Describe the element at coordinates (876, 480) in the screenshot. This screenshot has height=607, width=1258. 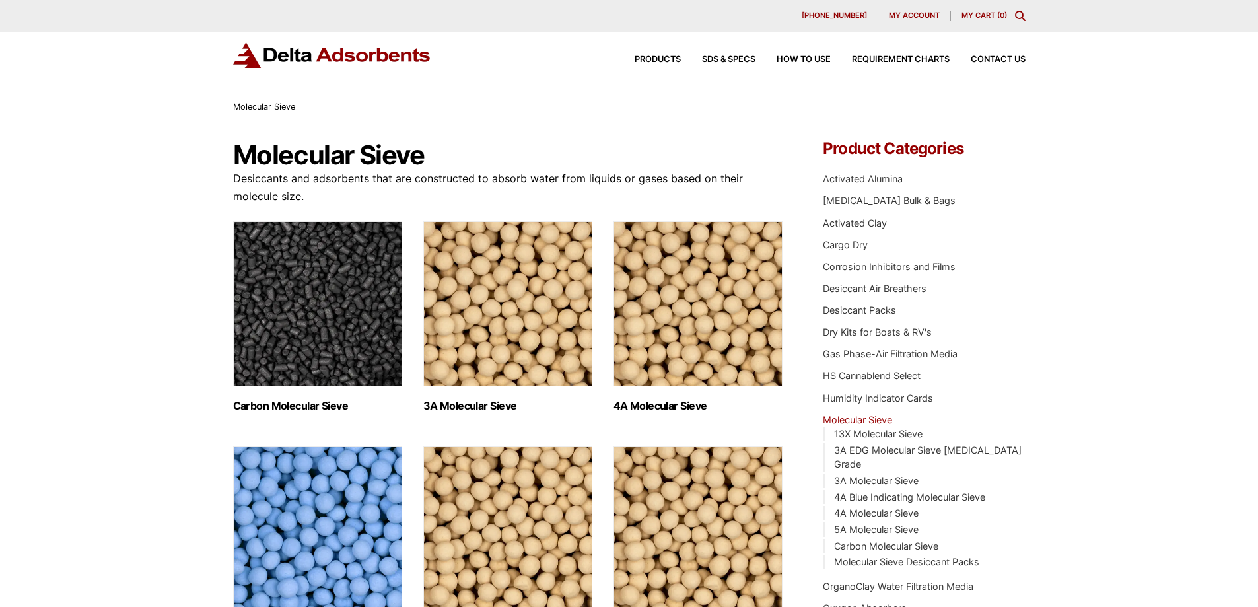
I see `a: 3A Molecular Sieve` at that location.